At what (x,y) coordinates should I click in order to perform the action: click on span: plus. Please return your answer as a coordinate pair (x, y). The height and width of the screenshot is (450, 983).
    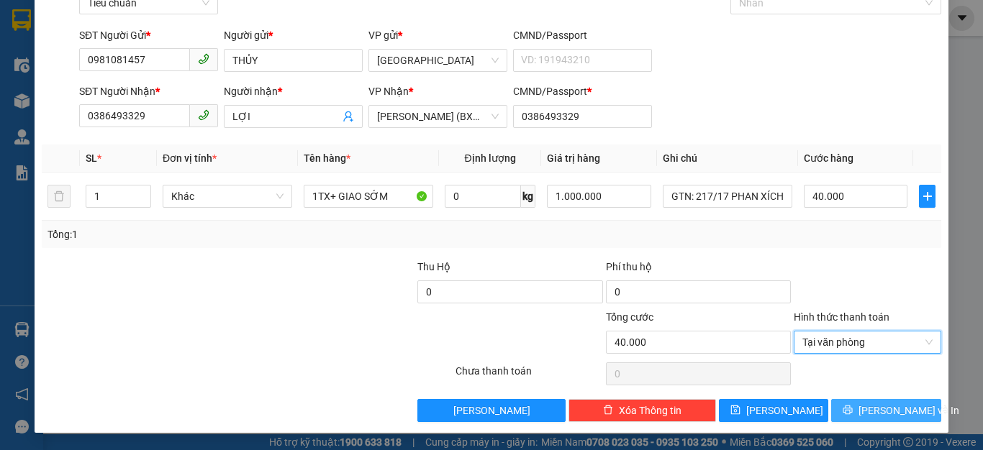
    Looking at the image, I should click on (927, 196).